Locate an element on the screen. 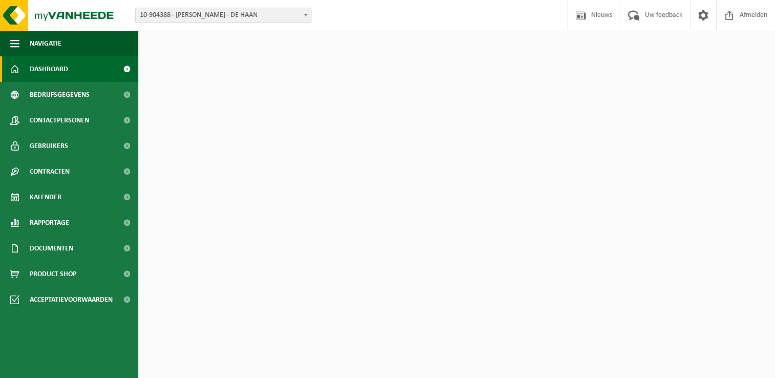 This screenshot has width=775, height=378. span: Documenten is located at coordinates (51, 248).